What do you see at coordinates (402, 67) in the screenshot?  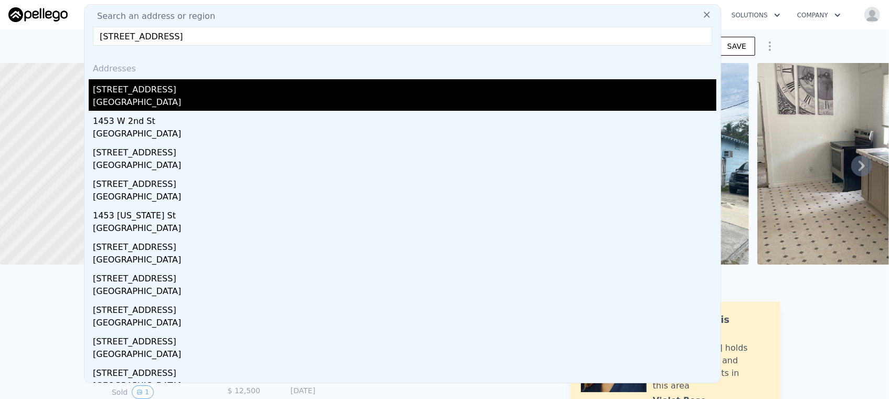 I see `div: Addresses` at bounding box center [402, 67].